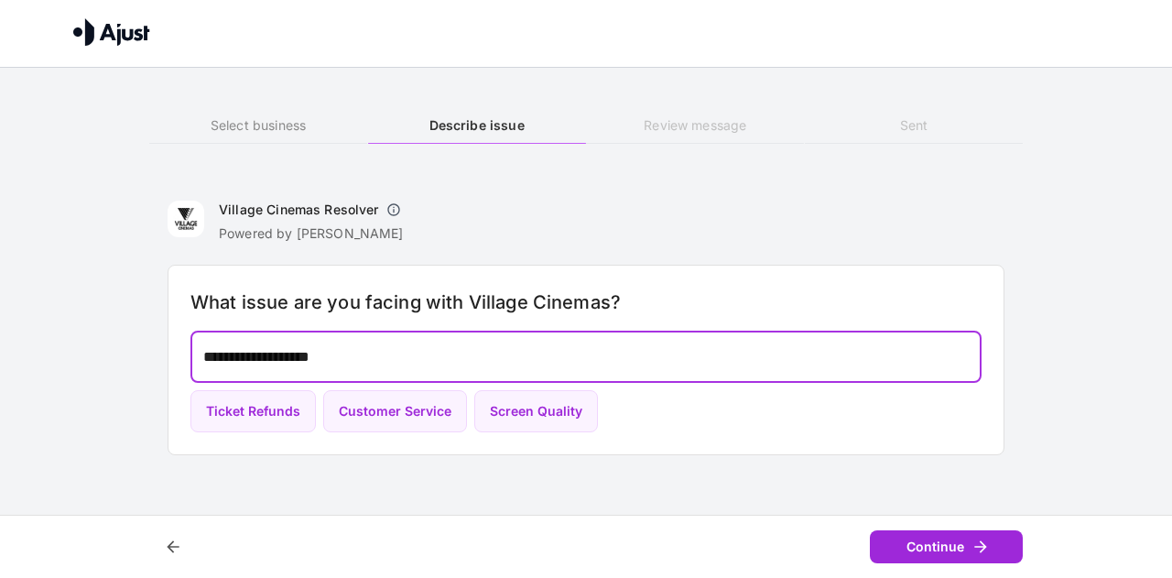 Image resolution: width=1172 pixels, height=578 pixels. What do you see at coordinates (536, 411) in the screenshot?
I see `button: Screen Quality` at bounding box center [536, 411].